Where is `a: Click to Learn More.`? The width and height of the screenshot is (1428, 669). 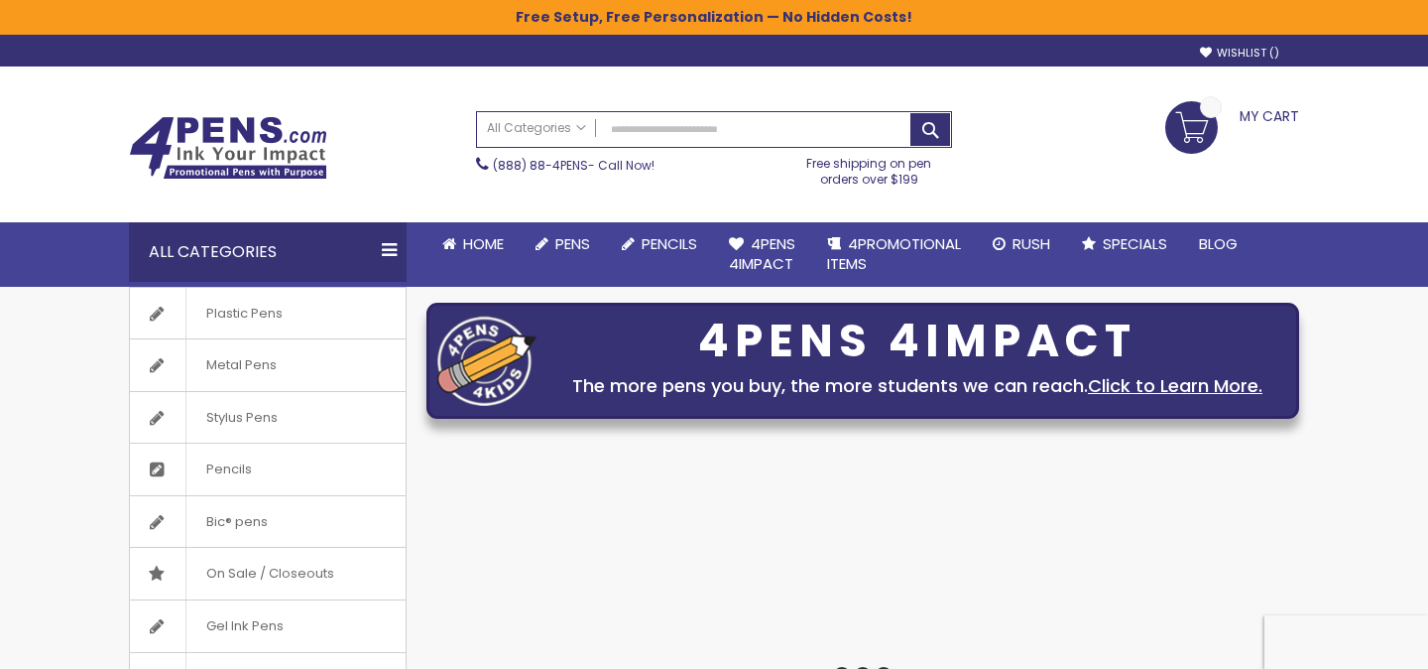 a: Click to Learn More. is located at coordinates (1175, 385).